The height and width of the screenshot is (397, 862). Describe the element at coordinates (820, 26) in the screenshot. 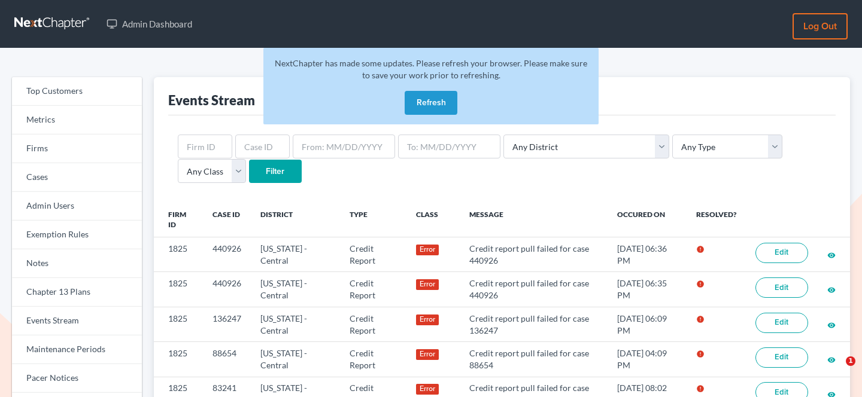

I see `a: Log out` at that location.